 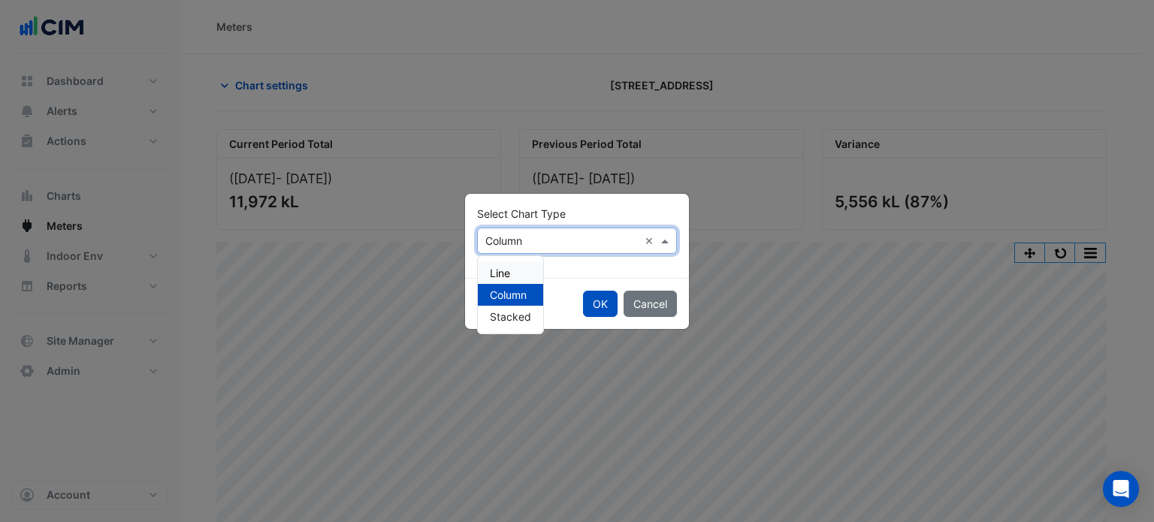 What do you see at coordinates (600, 304) in the screenshot?
I see `button: OK` at bounding box center [600, 304].